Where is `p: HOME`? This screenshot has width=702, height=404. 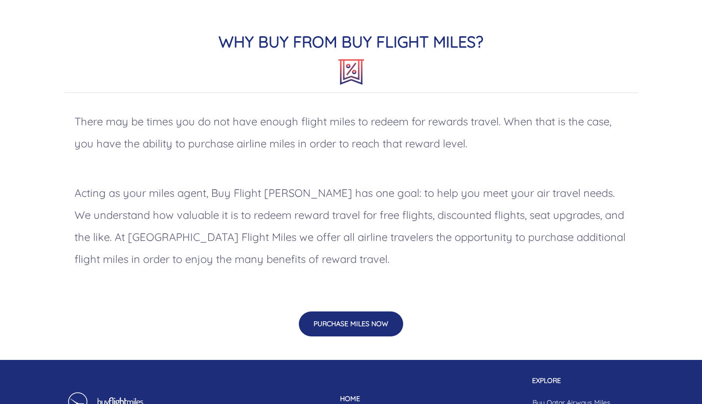
p: HOME is located at coordinates (376, 399).